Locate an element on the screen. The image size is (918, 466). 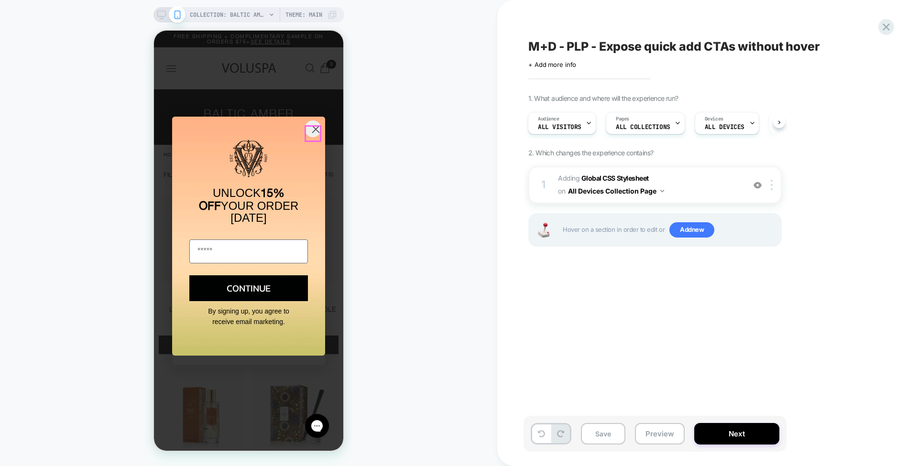
span: By signing up, you agree to receive email marketing. is located at coordinates (95, 286).